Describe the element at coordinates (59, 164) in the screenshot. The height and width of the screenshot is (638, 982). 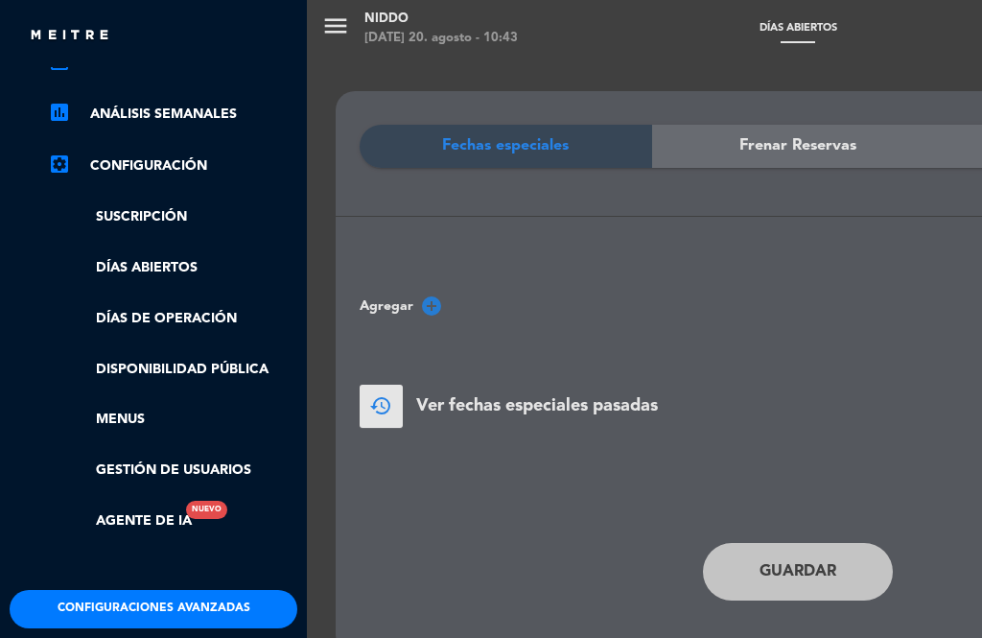
I see `i: settings_applications` at that location.